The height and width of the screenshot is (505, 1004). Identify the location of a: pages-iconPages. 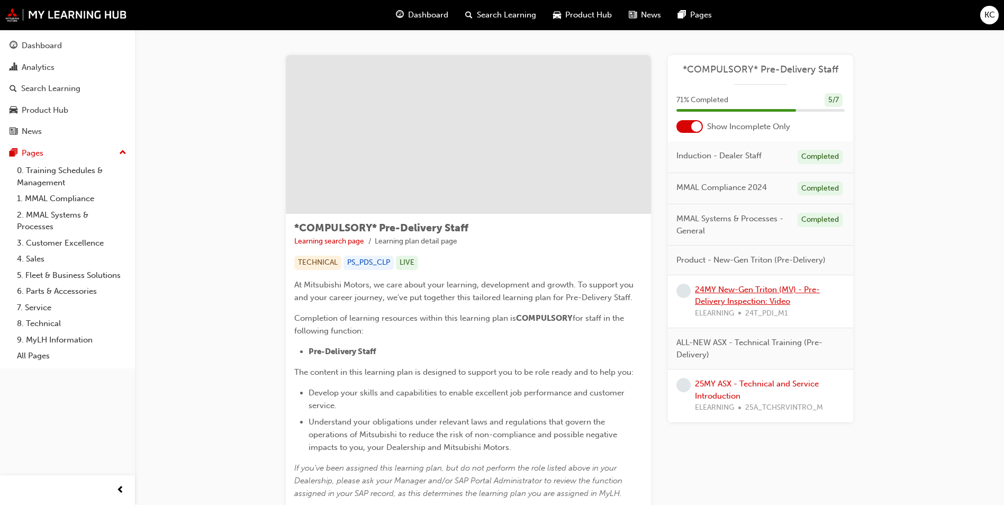
(695, 15).